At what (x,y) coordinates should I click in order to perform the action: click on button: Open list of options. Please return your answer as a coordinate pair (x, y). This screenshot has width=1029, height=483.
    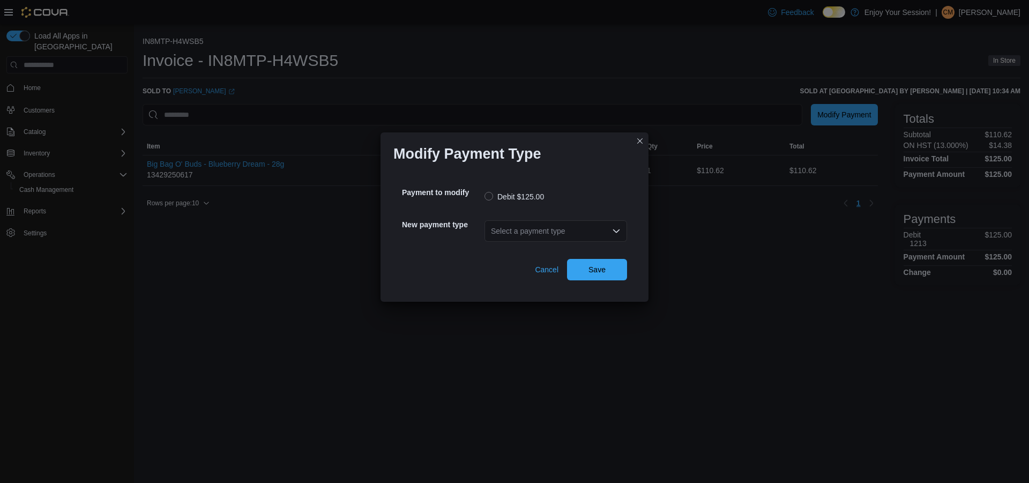
    Looking at the image, I should click on (617, 231).